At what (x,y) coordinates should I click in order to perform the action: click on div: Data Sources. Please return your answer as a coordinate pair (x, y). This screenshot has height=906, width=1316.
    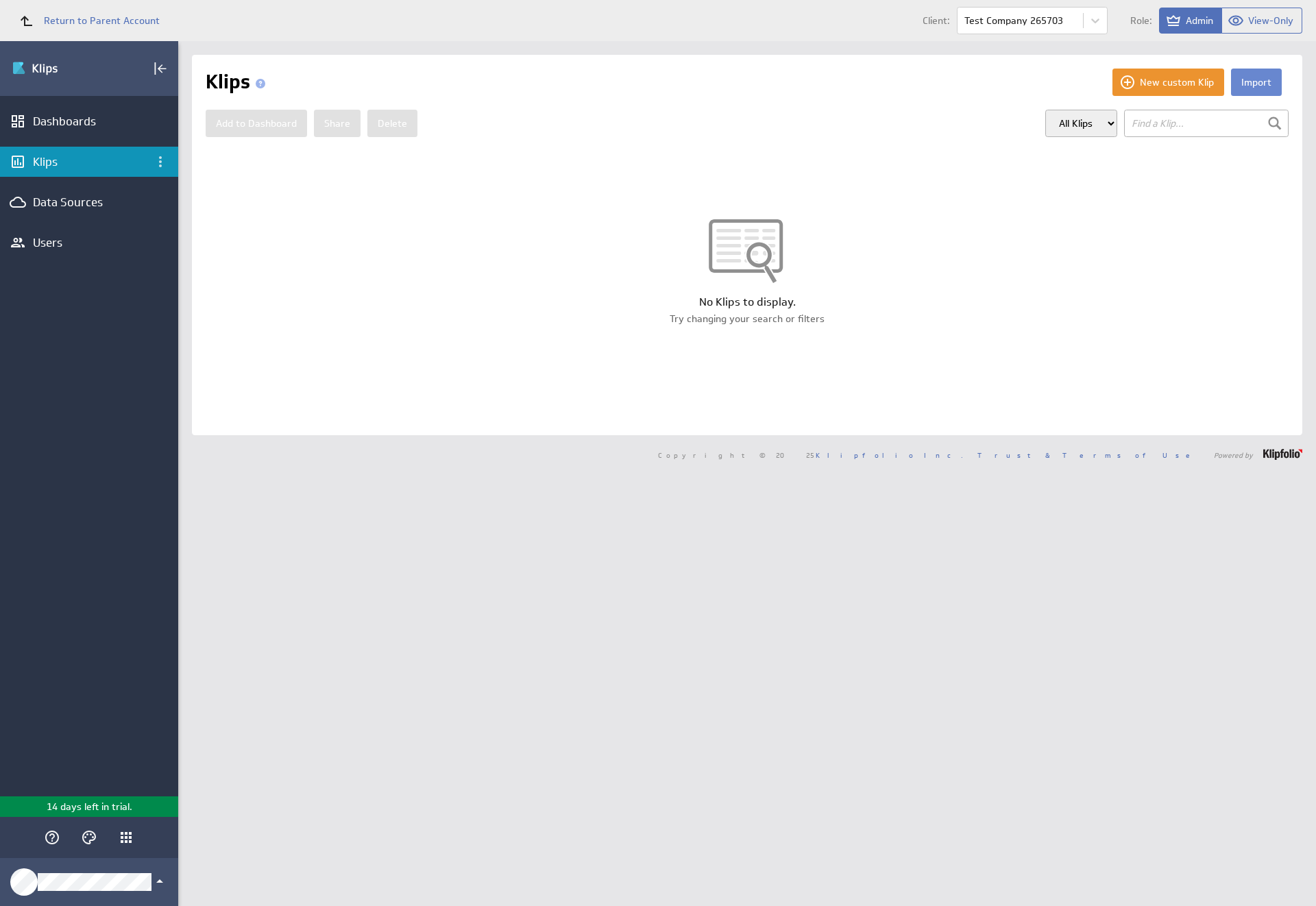
    Looking at the image, I should click on (89, 202).